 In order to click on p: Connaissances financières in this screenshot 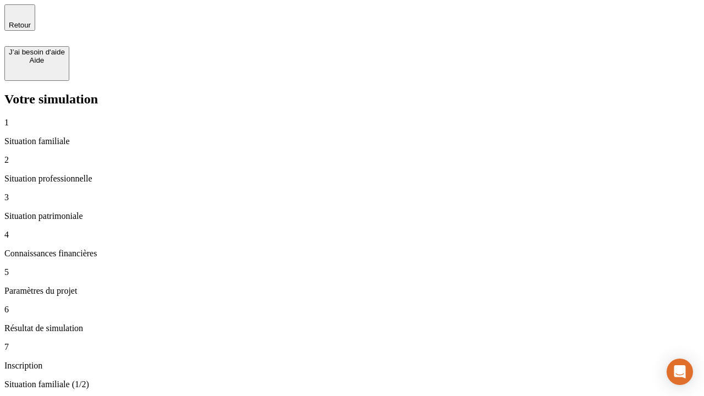, I will do `click(352, 254)`.